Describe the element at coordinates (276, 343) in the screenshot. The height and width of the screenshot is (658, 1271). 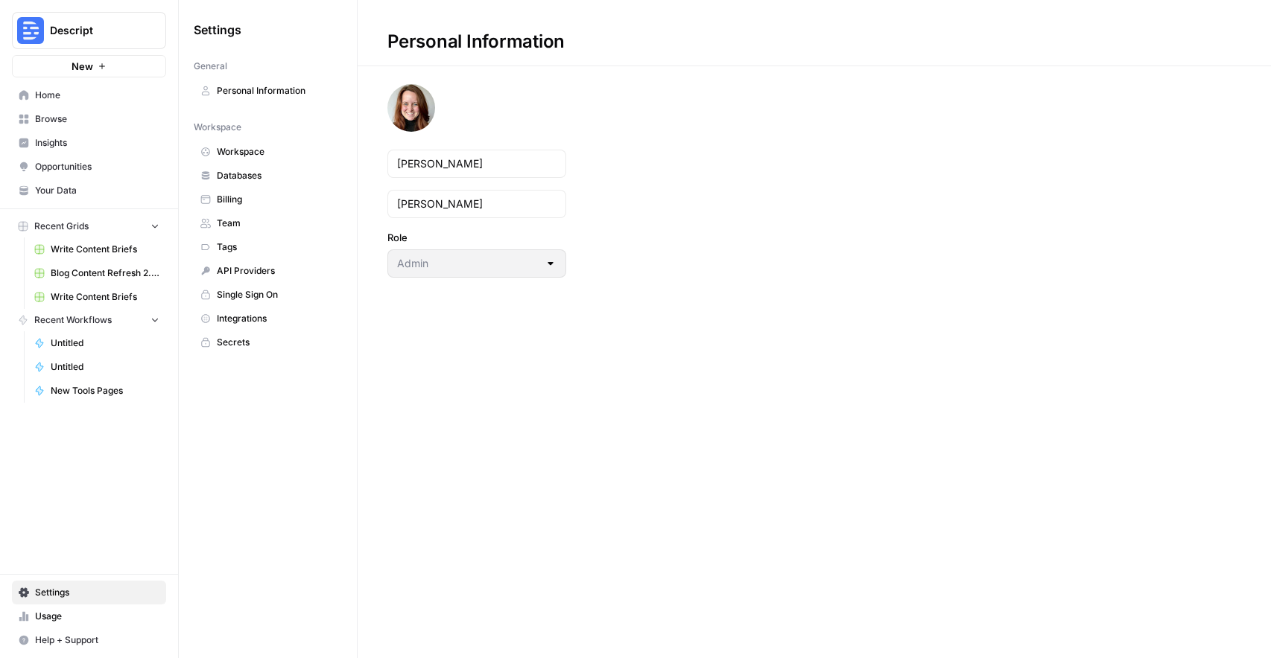
I see `span: Secrets` at that location.